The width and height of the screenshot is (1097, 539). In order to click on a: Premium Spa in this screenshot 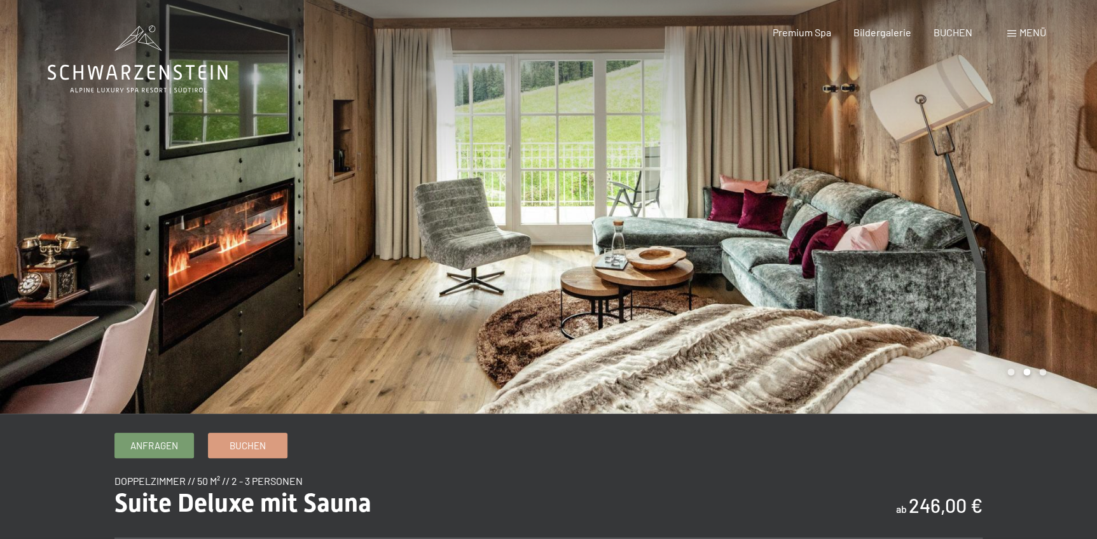, I will do `click(802, 32)`.